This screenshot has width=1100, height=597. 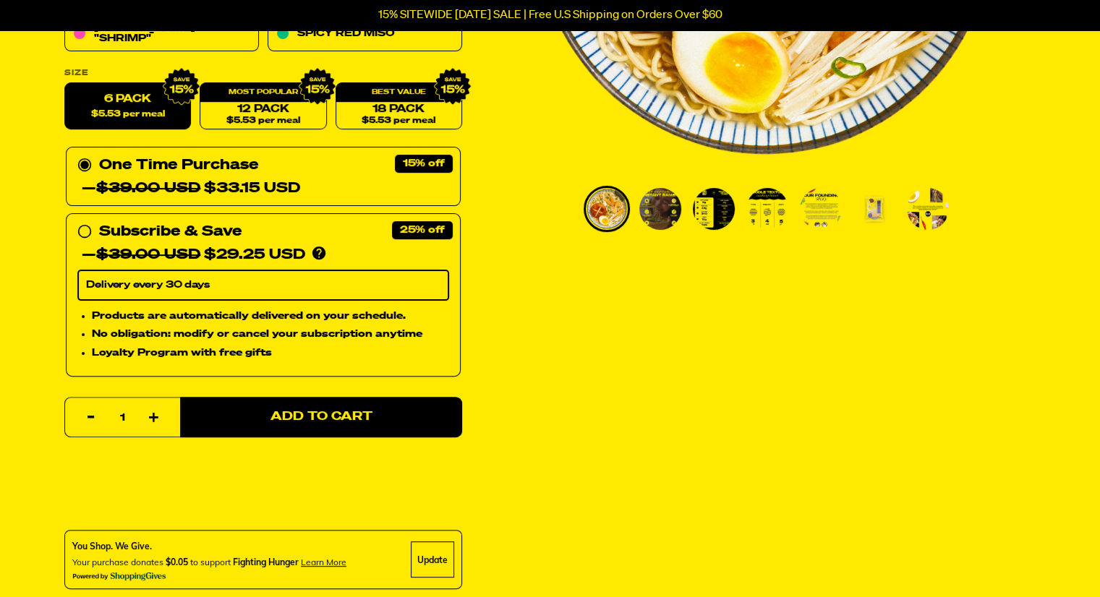 I want to click on li: Products are automatically delivered on your schedule., so click(x=270, y=316).